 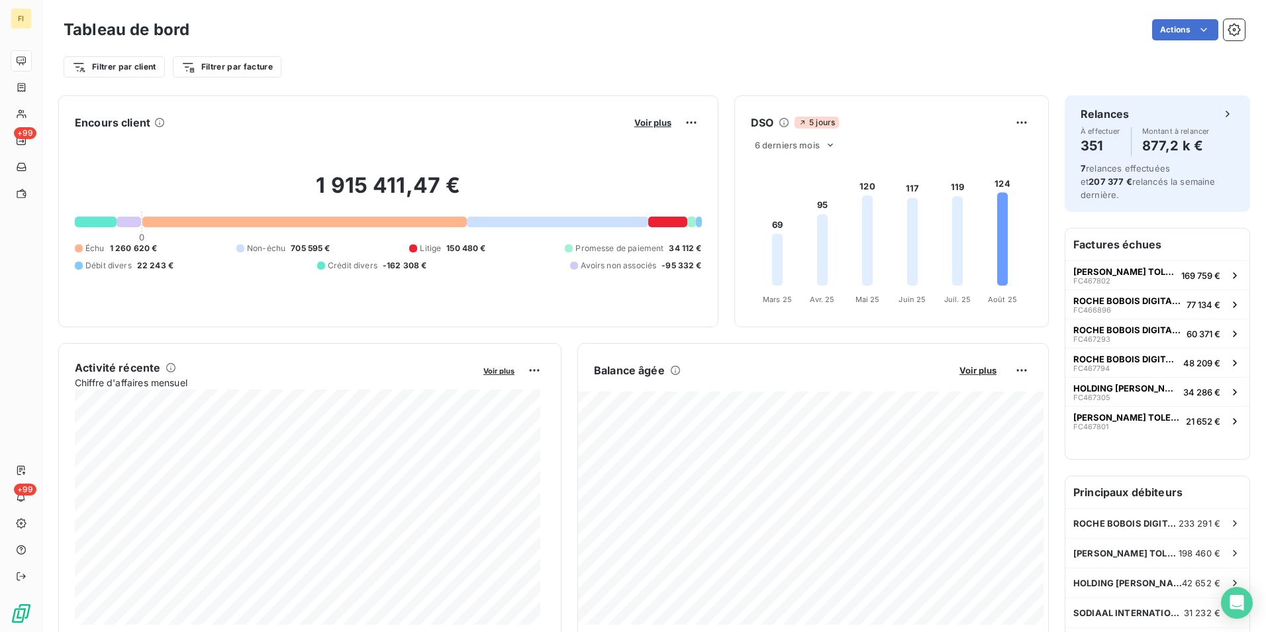 I want to click on span: 233 291 €, so click(x=1199, y=523).